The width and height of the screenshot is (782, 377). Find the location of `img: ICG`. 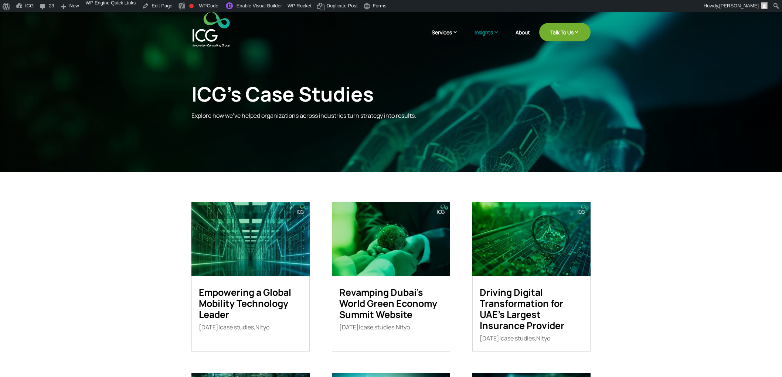

img: ICG is located at coordinates (211, 29).